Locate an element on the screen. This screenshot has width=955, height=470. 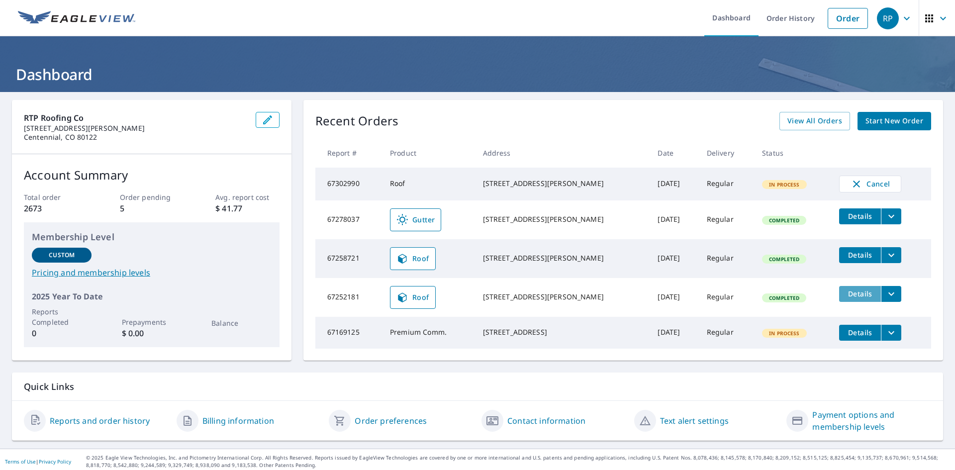
td: 67278037 is located at coordinates (349, 220).